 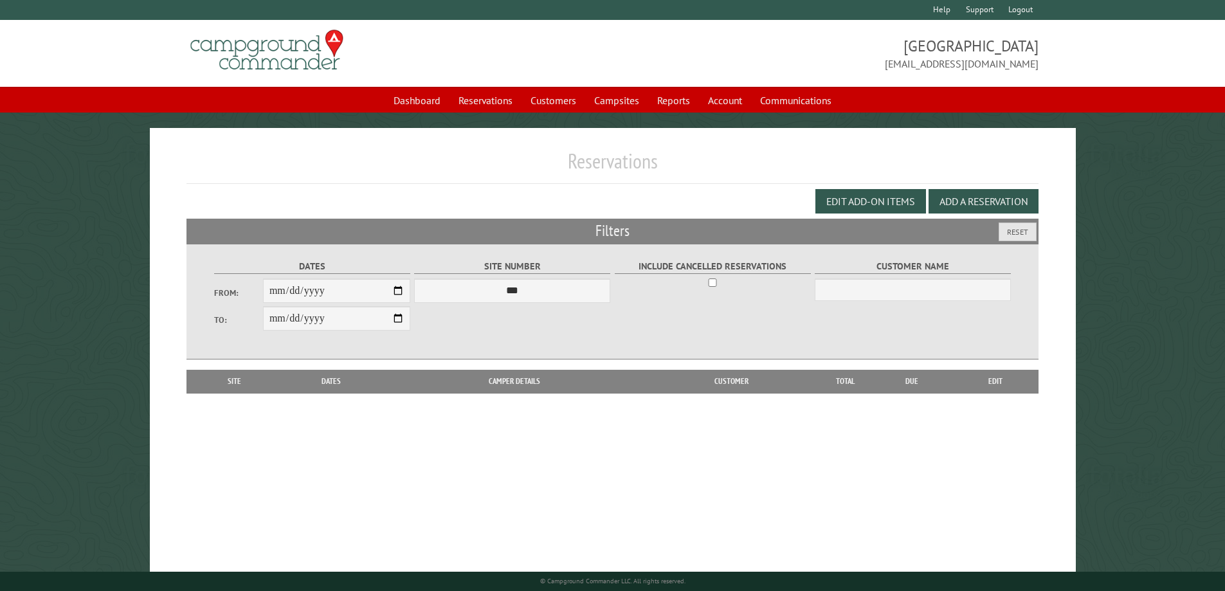 I want to click on h1: Reservations, so click(x=613, y=166).